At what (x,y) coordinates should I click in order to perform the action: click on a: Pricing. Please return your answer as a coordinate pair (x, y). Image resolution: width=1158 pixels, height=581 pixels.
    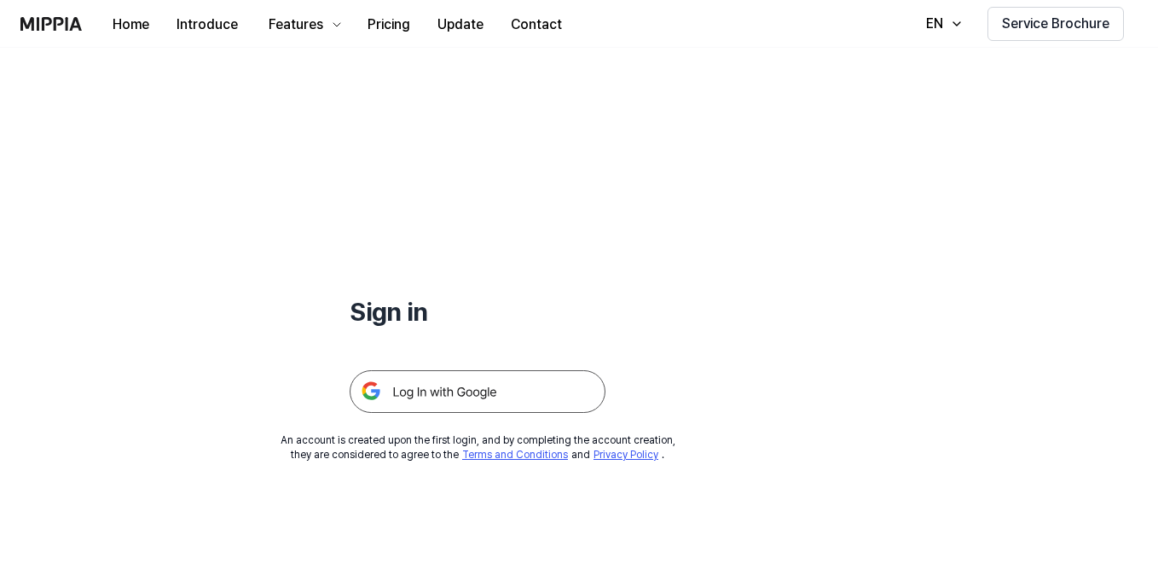
    Looking at the image, I should click on (389, 25).